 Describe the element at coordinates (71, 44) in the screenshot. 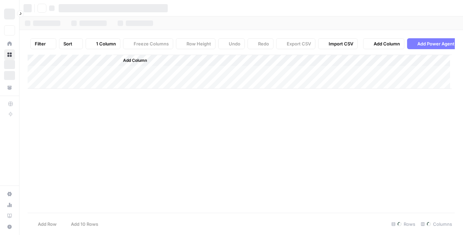

I see `button: Sort` at that location.